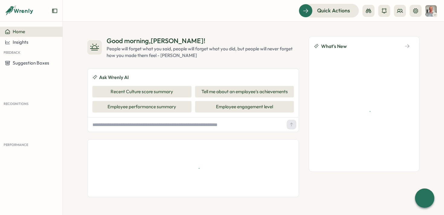 This screenshot has width=444, height=215. I want to click on img: Philipp Eberhardt, so click(431, 11).